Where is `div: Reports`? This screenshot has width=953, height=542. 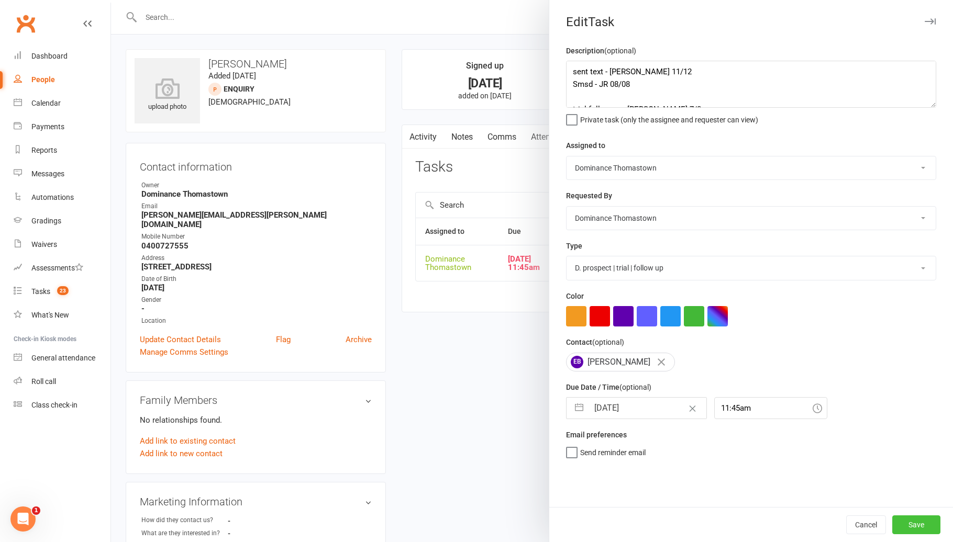
div: Reports is located at coordinates (44, 150).